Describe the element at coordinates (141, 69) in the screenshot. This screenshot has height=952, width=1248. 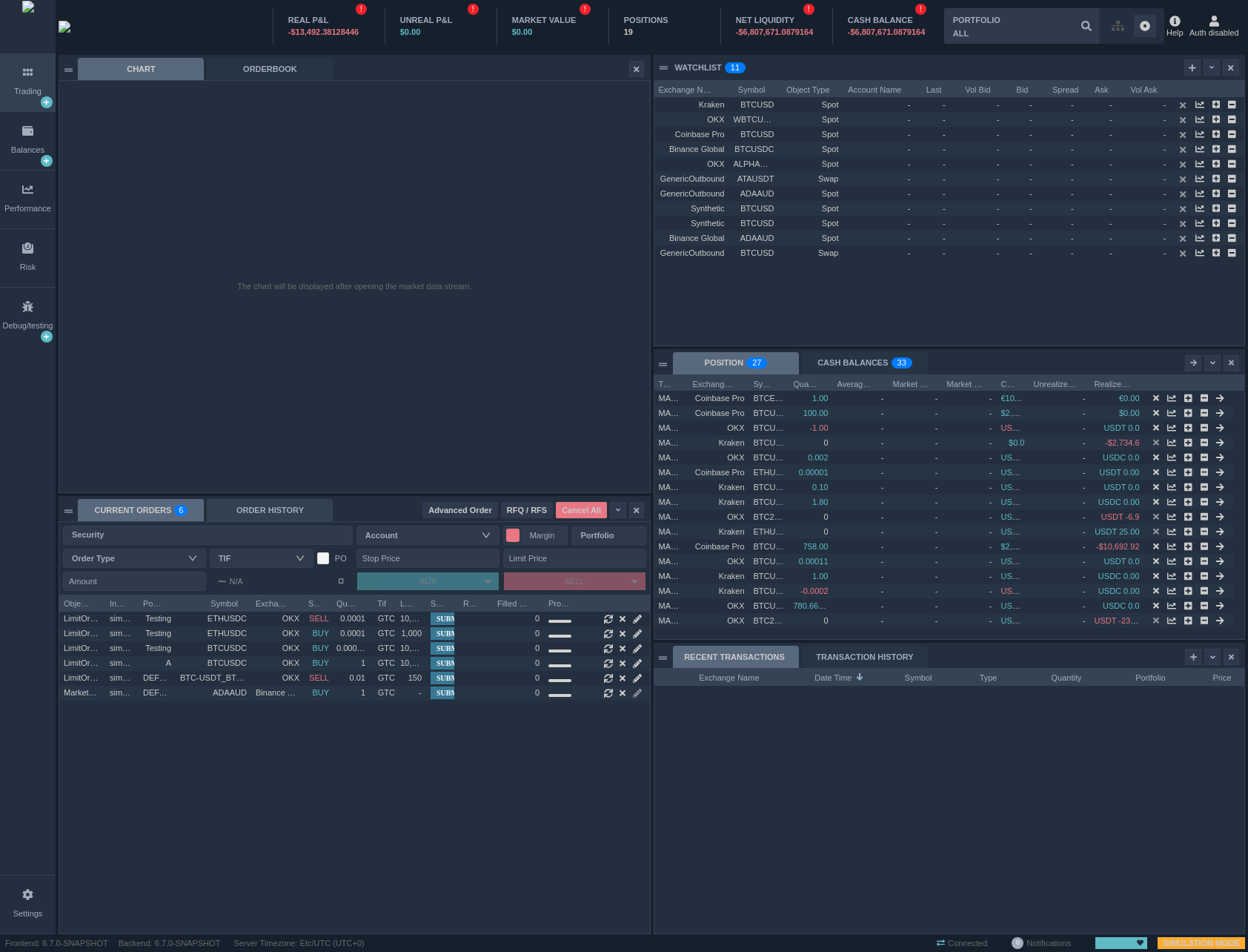
I see `div: CHART` at that location.